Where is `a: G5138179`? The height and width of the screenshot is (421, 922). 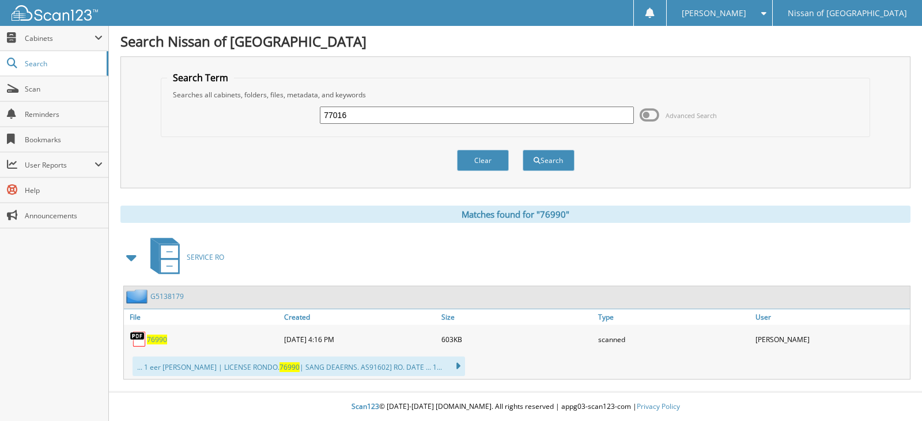
a: G5138179 is located at coordinates (167, 296).